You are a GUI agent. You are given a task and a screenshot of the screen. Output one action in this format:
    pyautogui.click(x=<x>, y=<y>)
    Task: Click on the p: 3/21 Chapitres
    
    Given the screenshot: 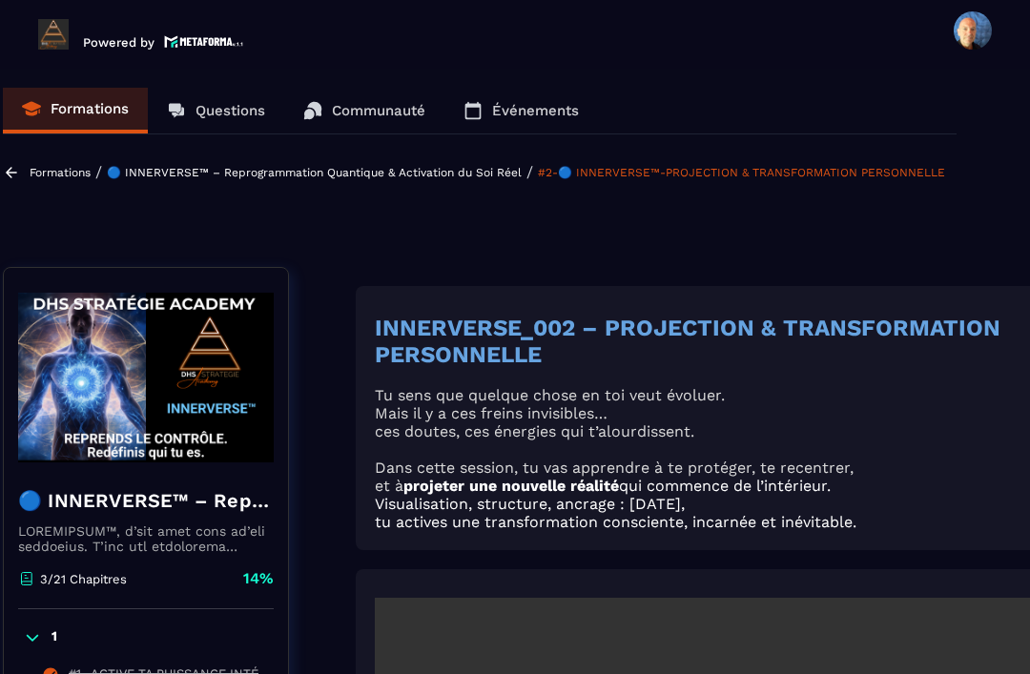 What is the action you would take?
    pyautogui.click(x=83, y=579)
    